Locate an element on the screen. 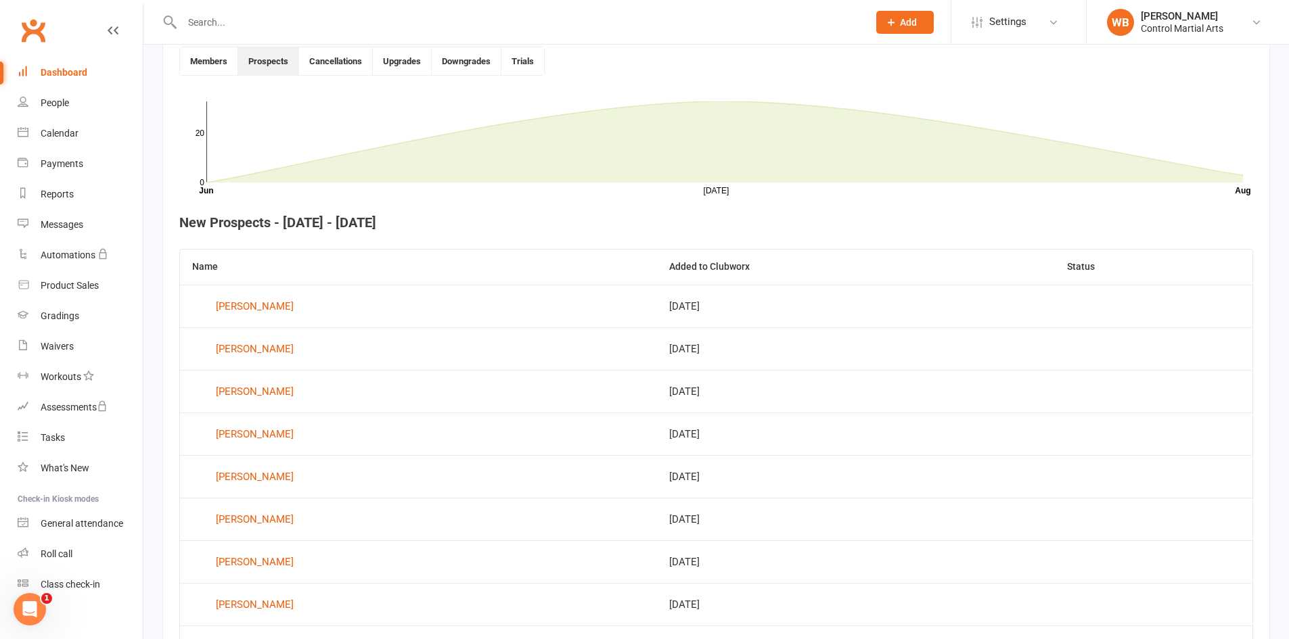 Image resolution: width=1289 pixels, height=639 pixels. button: Cancellations is located at coordinates (336, 61).